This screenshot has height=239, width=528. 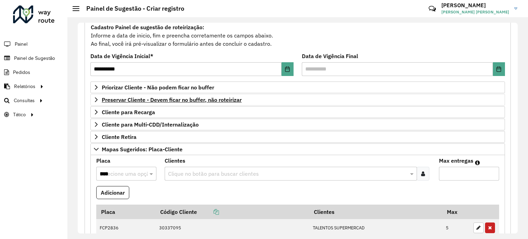 What do you see at coordinates (148, 27) in the screenshot?
I see `strong: Cadastro Painel de sugestão de roteirização:` at bounding box center [148, 27].